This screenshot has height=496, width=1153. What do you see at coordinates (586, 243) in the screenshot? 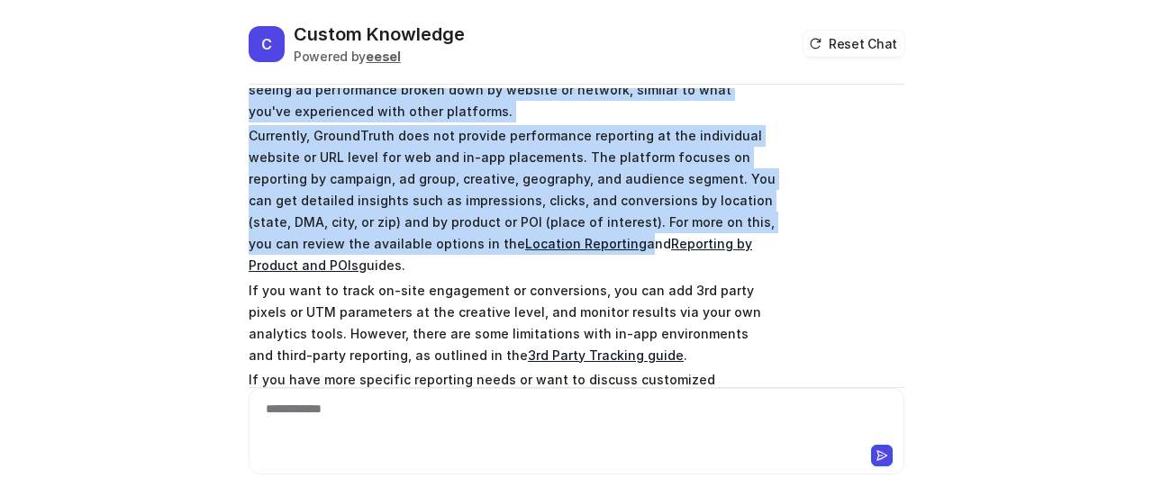
I see `a: Location Reporting` at bounding box center [586, 243].